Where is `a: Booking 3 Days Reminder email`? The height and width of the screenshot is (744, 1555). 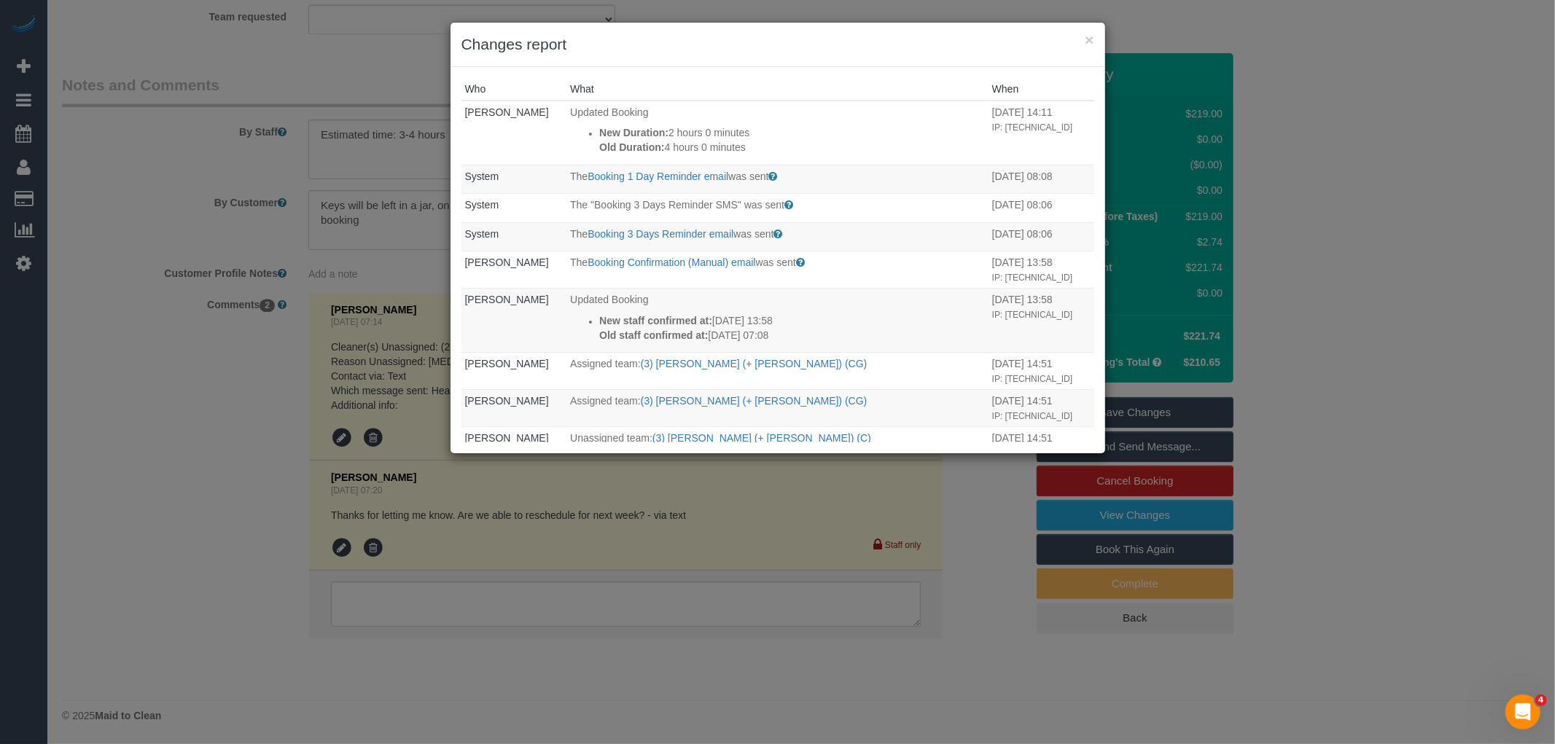 a: Booking 3 Days Reminder email is located at coordinates (660, 234).